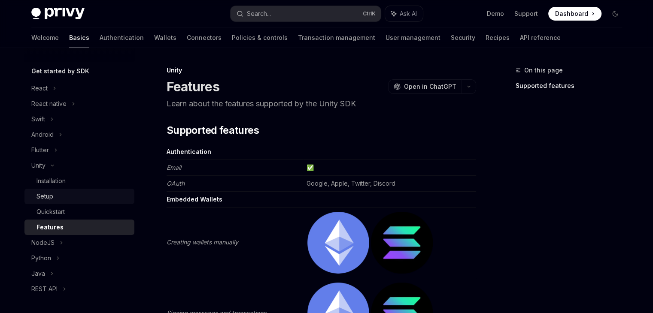 This screenshot has height=313, width=653. What do you see at coordinates (42, 135) in the screenshot?
I see `div: Android` at bounding box center [42, 135].